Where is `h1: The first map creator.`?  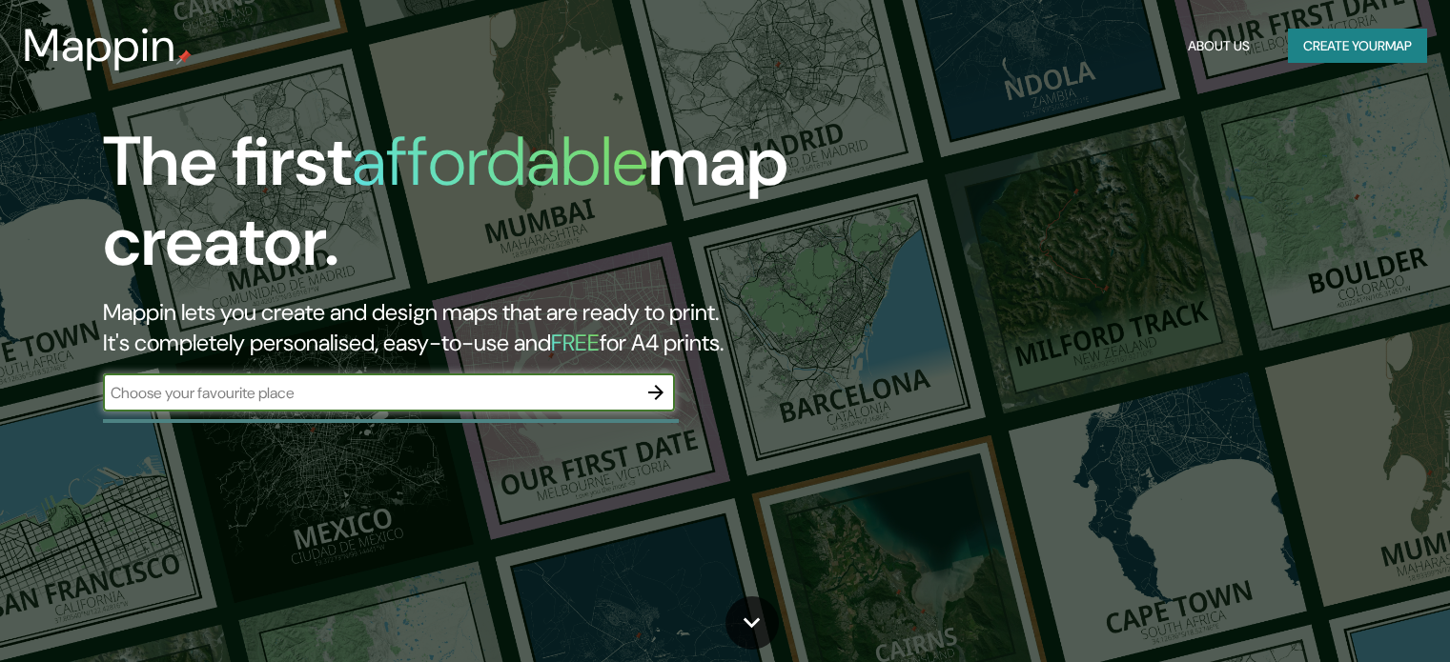 h1: The first map creator. is located at coordinates (465, 210).